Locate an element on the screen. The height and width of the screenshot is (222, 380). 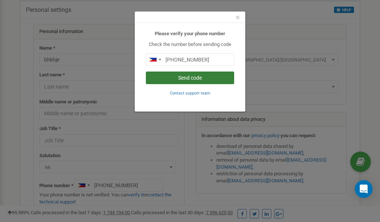
div: Telephone country code is located at coordinates (155, 60).